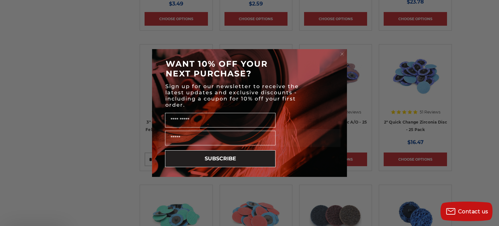  What do you see at coordinates (342, 54) in the screenshot?
I see `button: Close dialog` at bounding box center [342, 54].